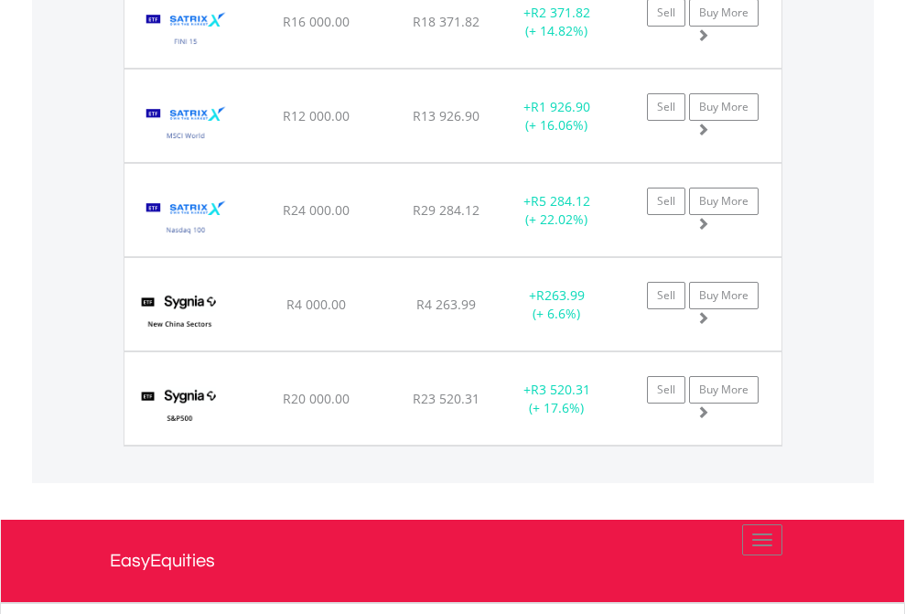 This screenshot has height=614, width=905. What do you see at coordinates (446, 115) in the screenshot?
I see `span: R13 926.90` at bounding box center [446, 115].